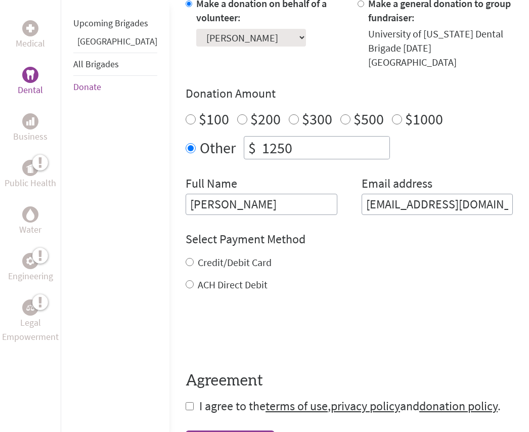 The height and width of the screenshot is (432, 529). What do you see at coordinates (30, 308) in the screenshot?
I see `div: Legal Empowerment` at bounding box center [30, 308].